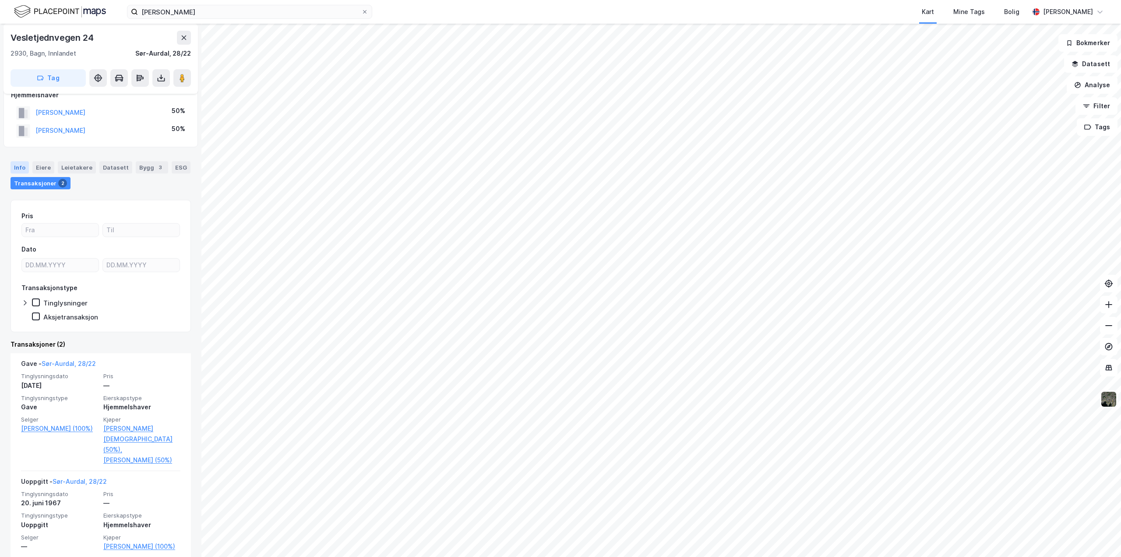  What do you see at coordinates (1097, 127) in the screenshot?
I see `button: Tags` at bounding box center [1097, 127].